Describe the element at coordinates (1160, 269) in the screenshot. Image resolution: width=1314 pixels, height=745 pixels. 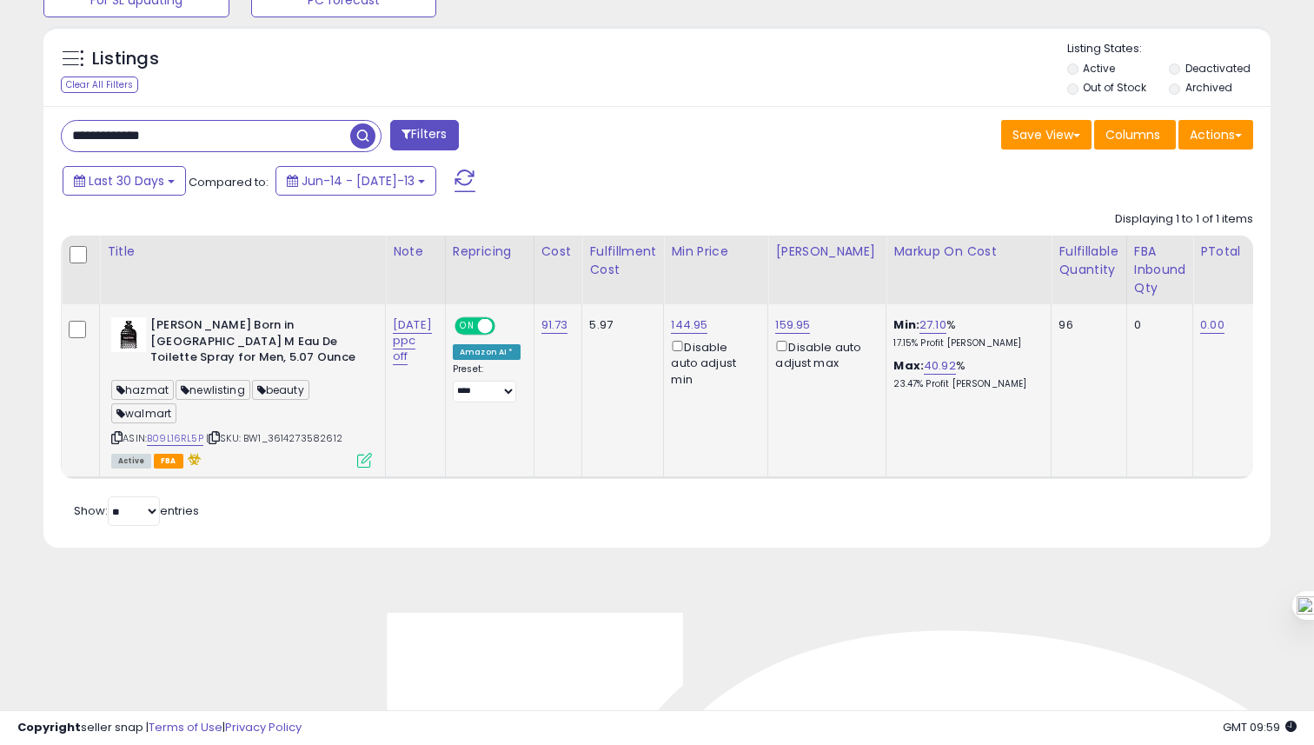
I see `div: FBA inbound Qty` at that location.